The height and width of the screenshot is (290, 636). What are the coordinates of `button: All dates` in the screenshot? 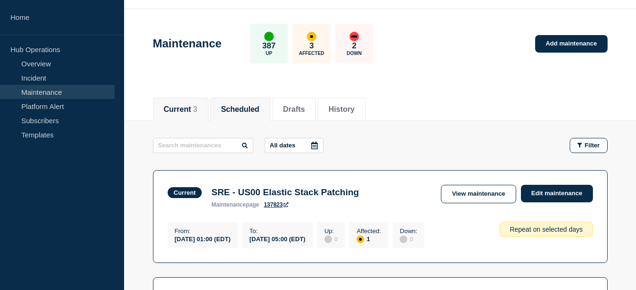 It's located at (294, 145).